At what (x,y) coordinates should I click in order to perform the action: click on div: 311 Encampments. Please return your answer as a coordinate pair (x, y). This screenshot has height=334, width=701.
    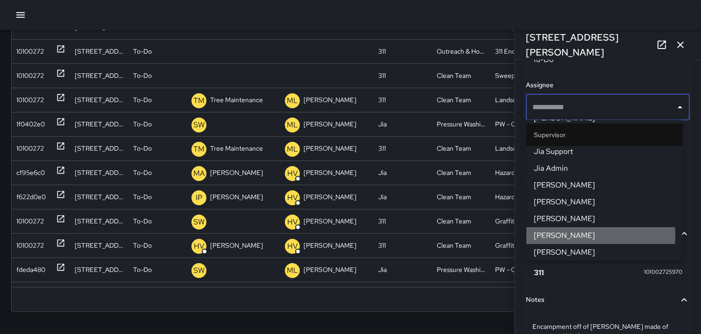
    Looking at the image, I should click on (519, 51).